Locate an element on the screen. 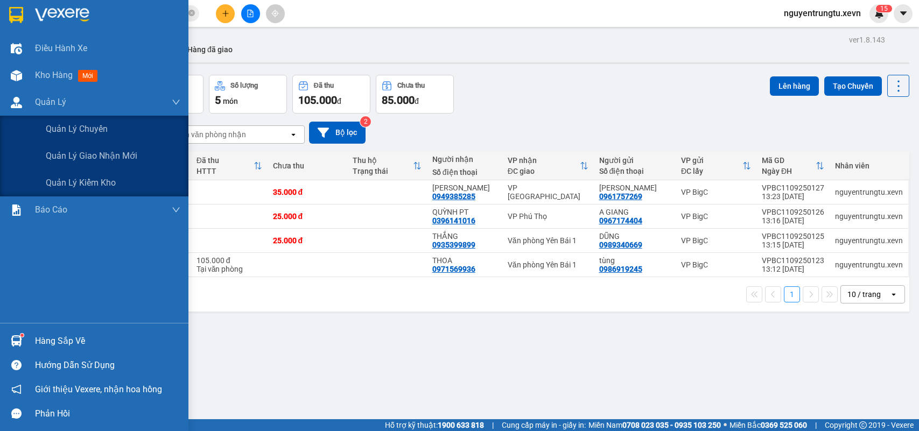  button: file-add is located at coordinates (250, 13).